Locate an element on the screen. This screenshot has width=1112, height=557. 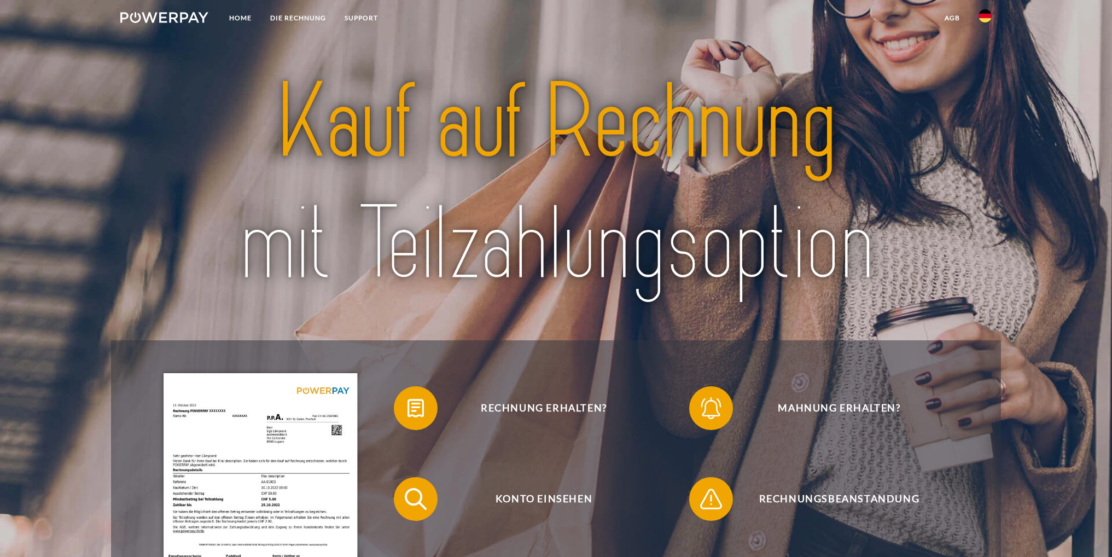
a: Mahnung erhalten? is located at coordinates (831, 408).